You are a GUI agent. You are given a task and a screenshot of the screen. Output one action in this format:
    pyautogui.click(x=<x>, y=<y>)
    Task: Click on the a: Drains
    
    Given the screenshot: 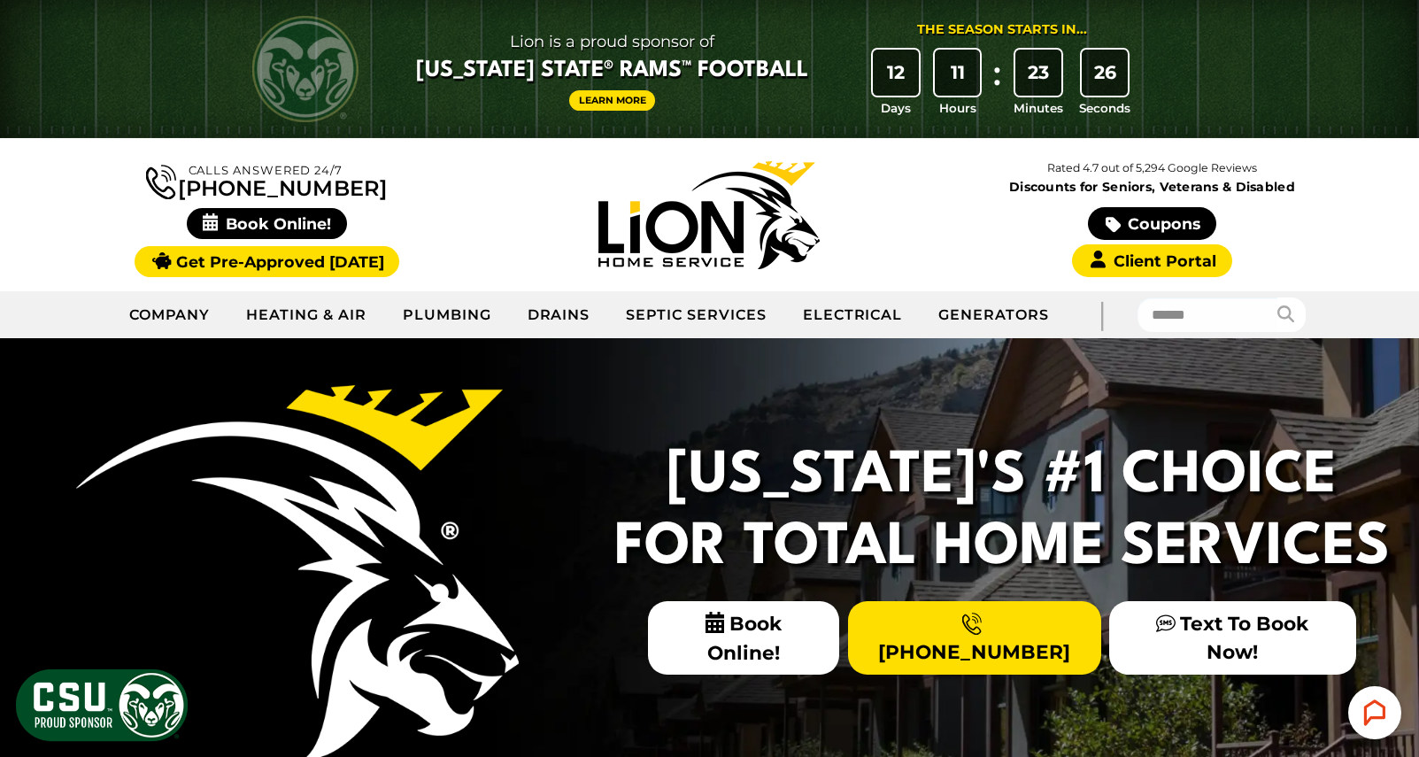 What is the action you would take?
    pyautogui.click(x=559, y=315)
    